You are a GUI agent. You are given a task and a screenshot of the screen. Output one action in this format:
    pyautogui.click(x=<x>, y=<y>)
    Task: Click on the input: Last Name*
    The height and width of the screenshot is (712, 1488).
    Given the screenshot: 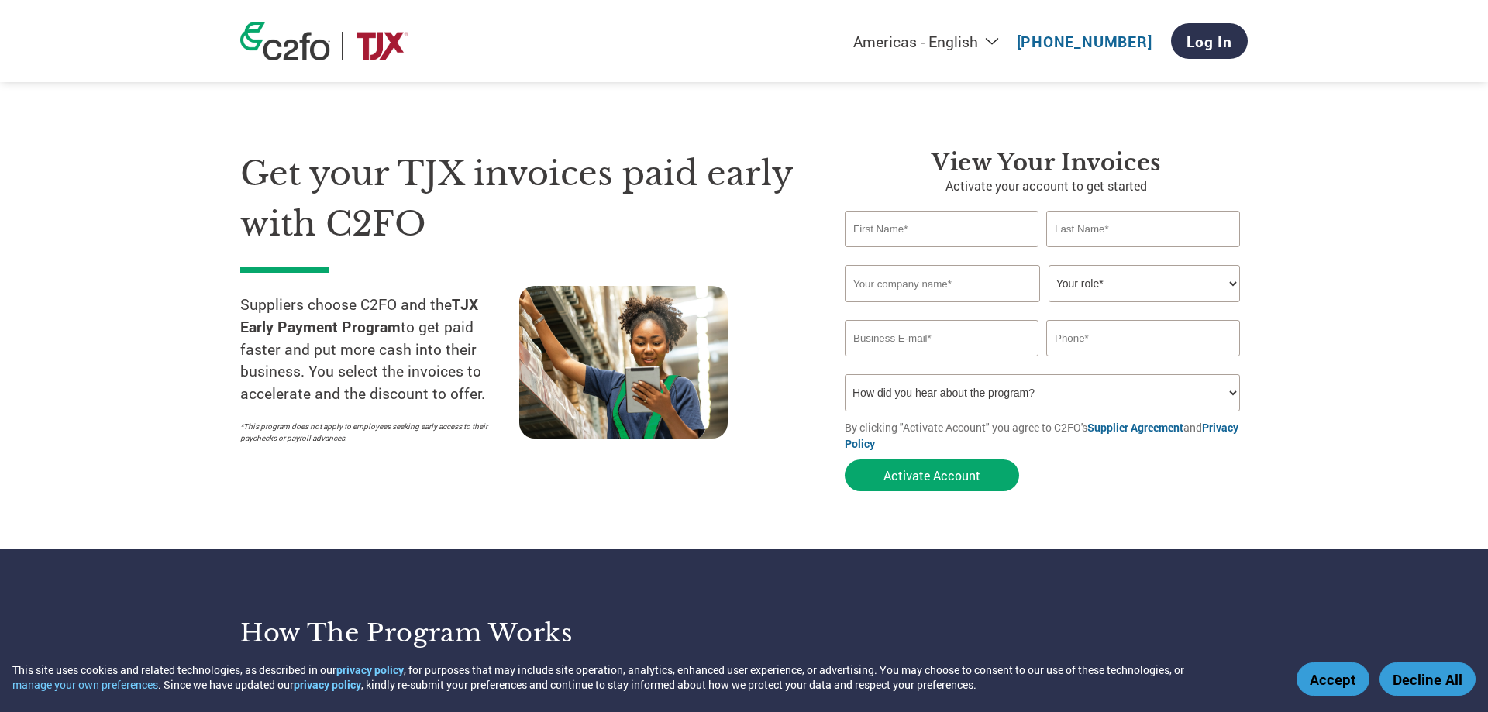 What is the action you would take?
    pyautogui.click(x=1143, y=229)
    